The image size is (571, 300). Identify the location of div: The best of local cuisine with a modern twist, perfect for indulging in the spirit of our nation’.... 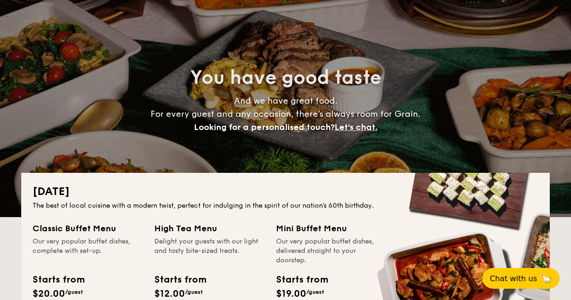
(285, 206).